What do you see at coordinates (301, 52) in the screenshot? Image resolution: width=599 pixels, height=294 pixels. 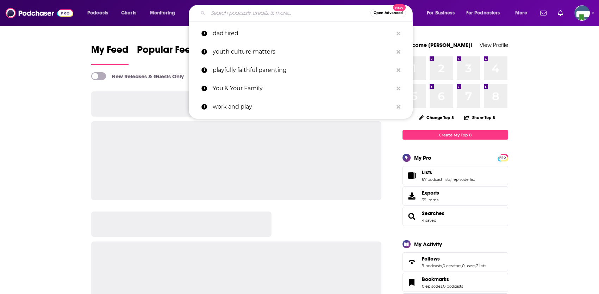 I see `a: youth culture matters` at bounding box center [301, 52].